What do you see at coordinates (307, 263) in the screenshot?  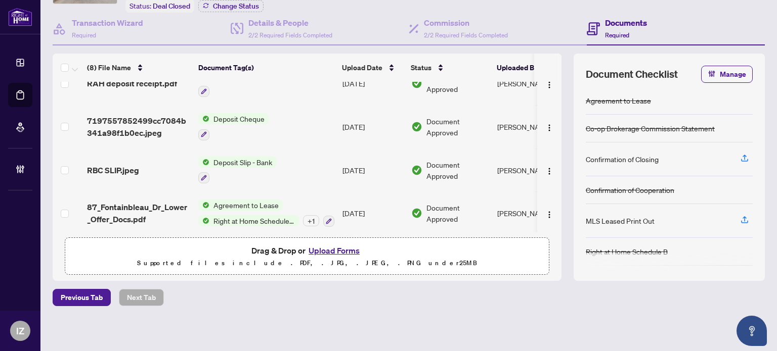 I see `p: Supported files include .PDF, .JPG, .JPEG, .PNG under 25 MB` at bounding box center [307, 263].